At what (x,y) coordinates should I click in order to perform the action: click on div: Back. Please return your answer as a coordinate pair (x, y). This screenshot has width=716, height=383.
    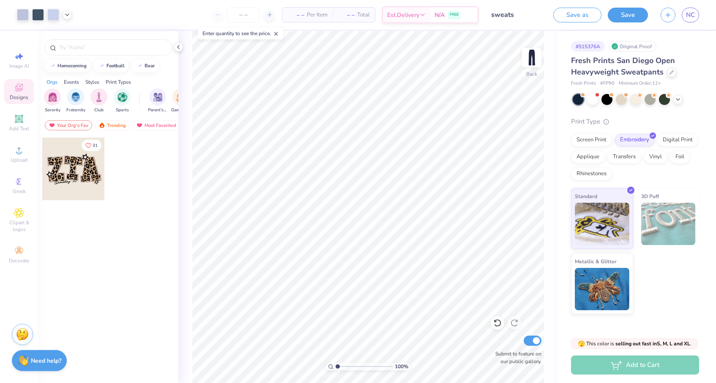
    Looking at the image, I should click on (532, 74).